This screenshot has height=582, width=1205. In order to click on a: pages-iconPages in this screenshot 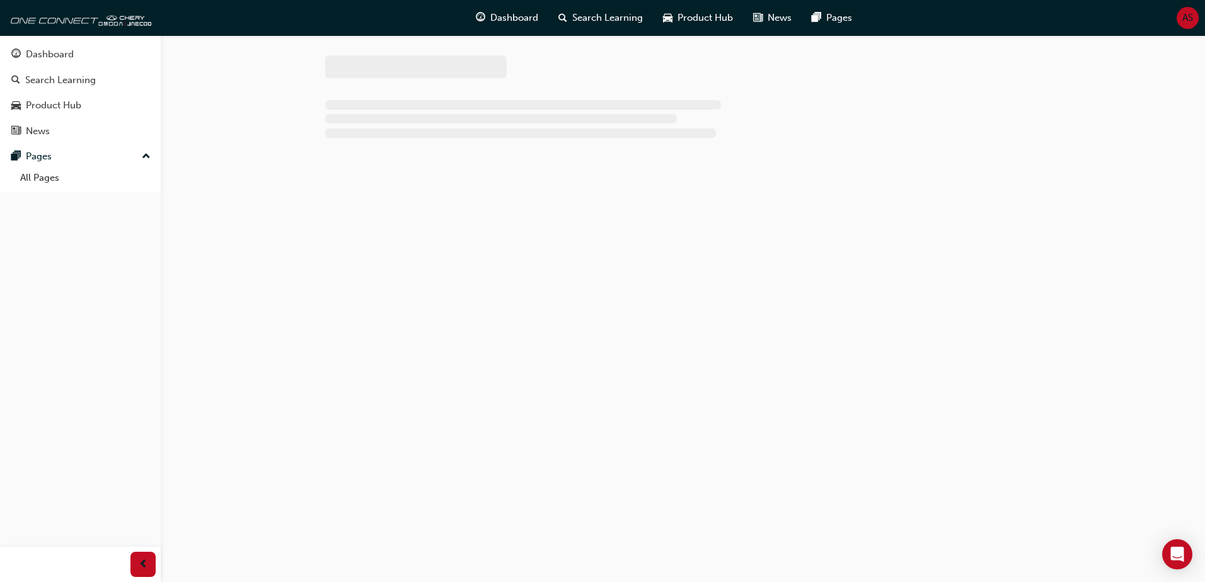, I will do `click(832, 18)`.